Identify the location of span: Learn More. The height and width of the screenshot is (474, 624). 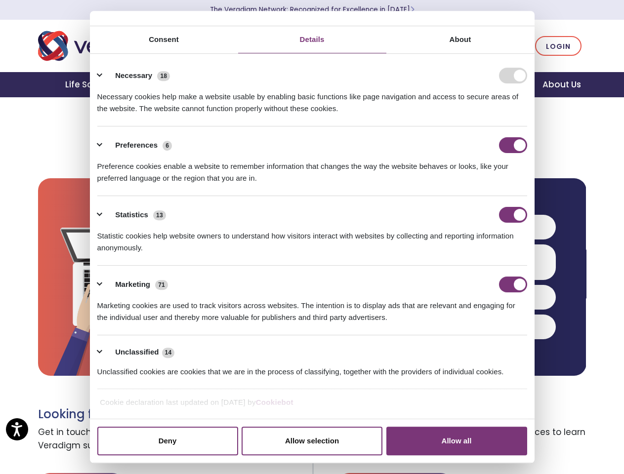
(412, 9).